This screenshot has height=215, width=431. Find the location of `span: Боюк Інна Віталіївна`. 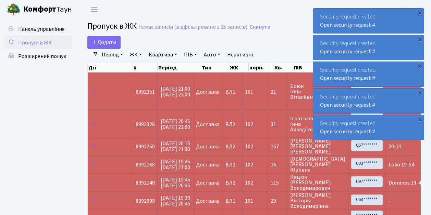

span: Боюк Інна Віталіївна is located at coordinates (317, 92).